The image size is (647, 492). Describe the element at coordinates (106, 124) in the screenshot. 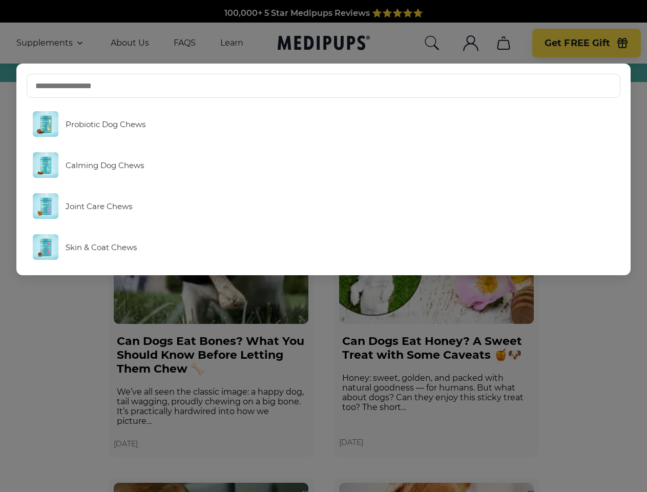

I see `span: Probiotic Dog Chews` at that location.